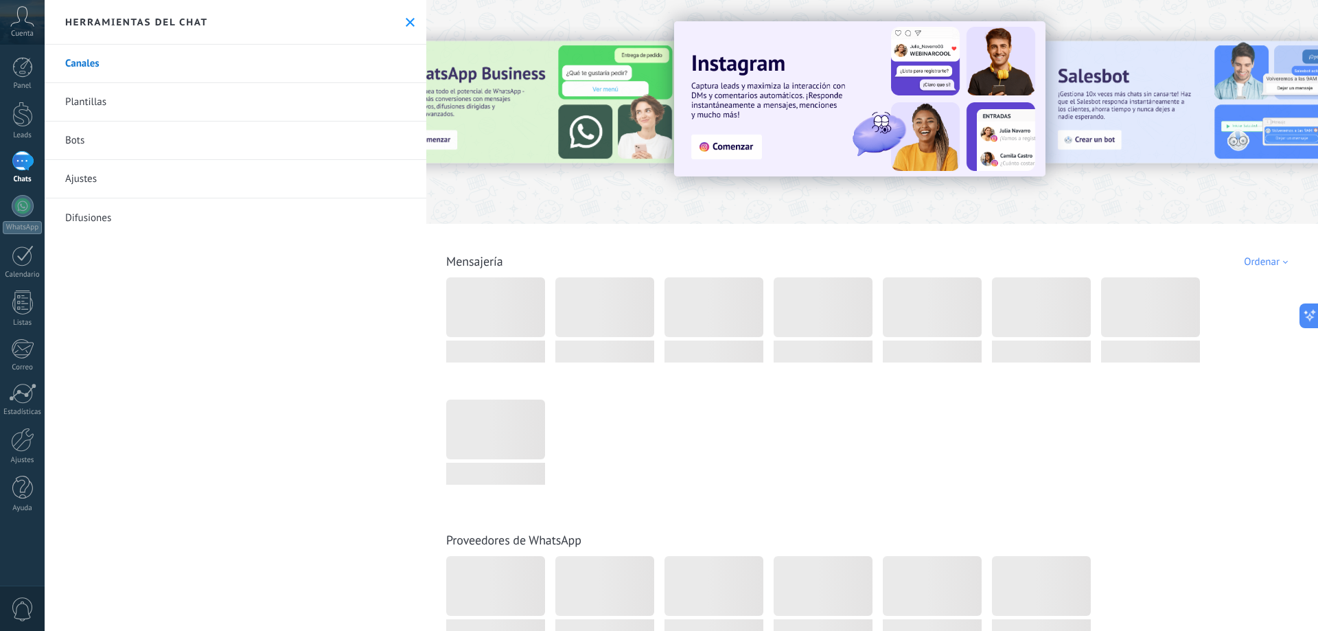 Image resolution: width=1318 pixels, height=631 pixels. Describe the element at coordinates (22, 227) in the screenshot. I see `div: WhatsApp` at that location.